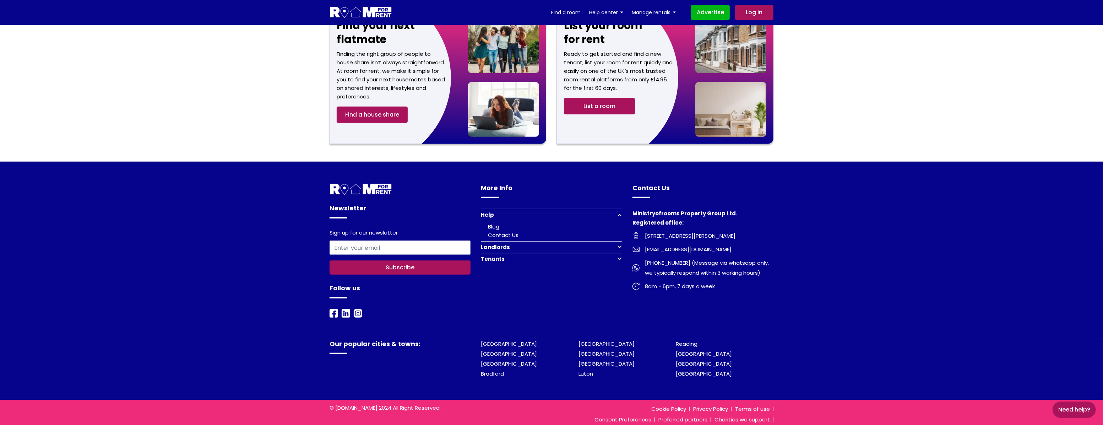 Image resolution: width=1103 pixels, height=425 pixels. I want to click on p: Ready to get started and find a new tenant, list your room for rent quickly and easily on one of ..., so click(618, 71).